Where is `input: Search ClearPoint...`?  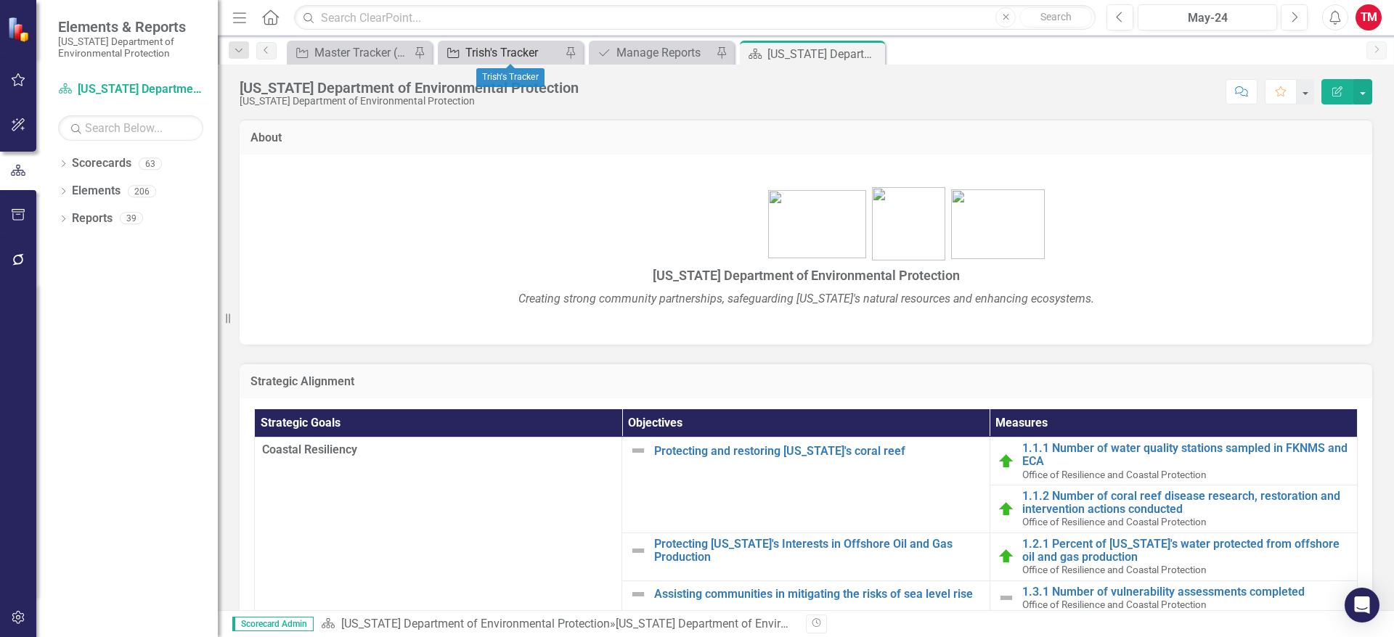 input: Search ClearPoint... is located at coordinates (695, 17).